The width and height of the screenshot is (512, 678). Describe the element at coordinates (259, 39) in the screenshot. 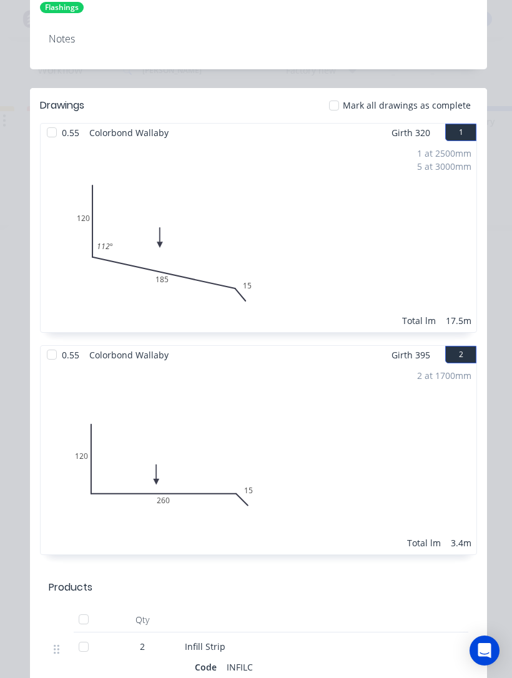

I see `div: Notes` at that location.